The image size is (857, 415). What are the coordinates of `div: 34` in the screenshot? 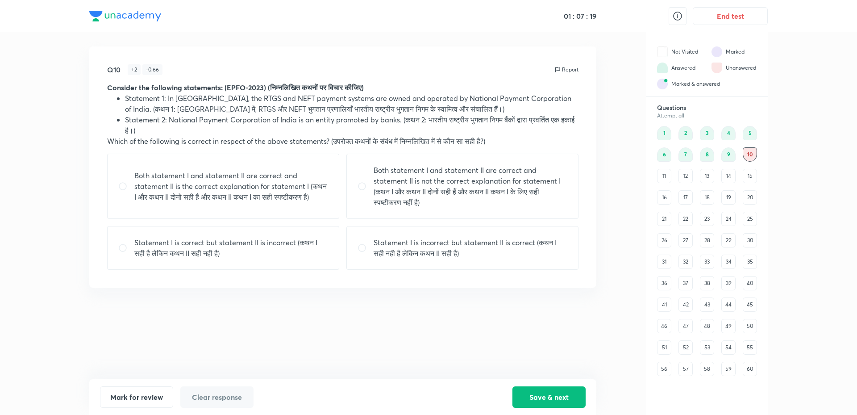 It's located at (728, 261).